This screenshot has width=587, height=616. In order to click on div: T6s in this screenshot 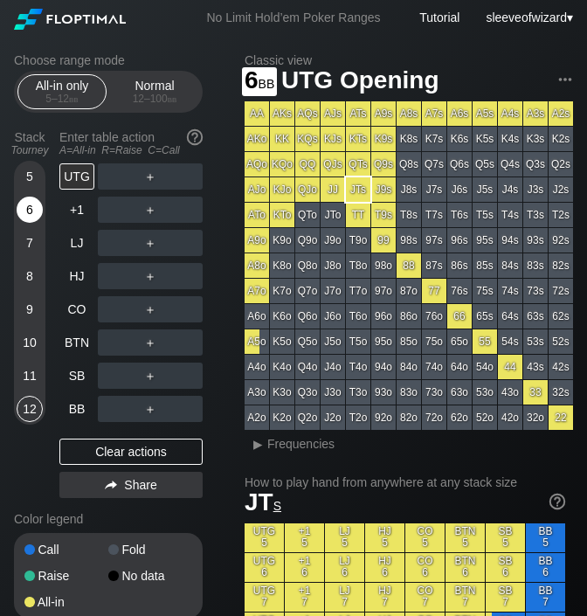, I will do `click(460, 215)`.